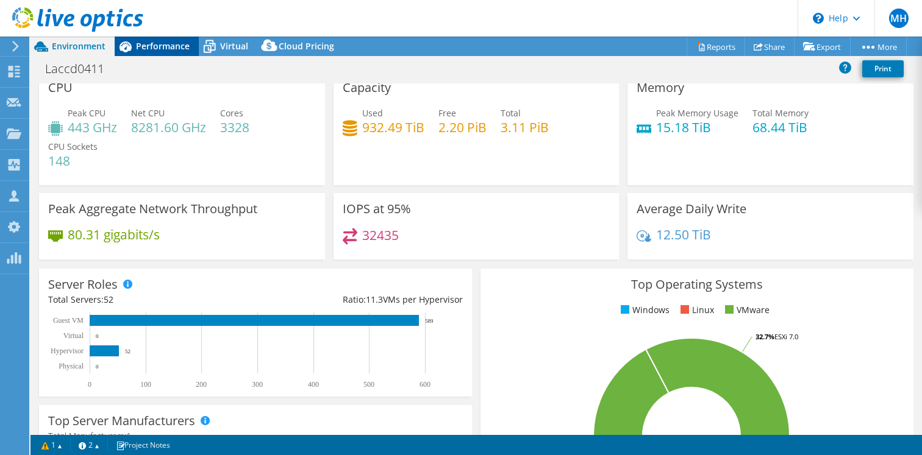  What do you see at coordinates (660, 88) in the screenshot?
I see `h3: Memory` at bounding box center [660, 88].